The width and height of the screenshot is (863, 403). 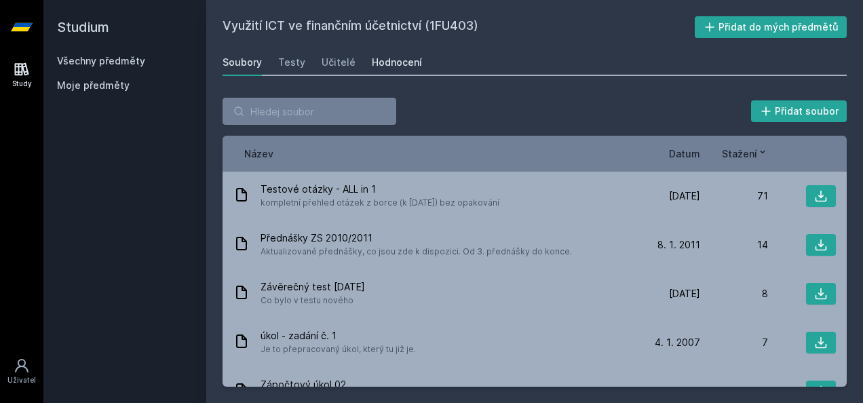 I want to click on span: Aktualizované přednášky, co jsou zde k dispozici. Od 3. přednášky do konce., so click(x=416, y=252).